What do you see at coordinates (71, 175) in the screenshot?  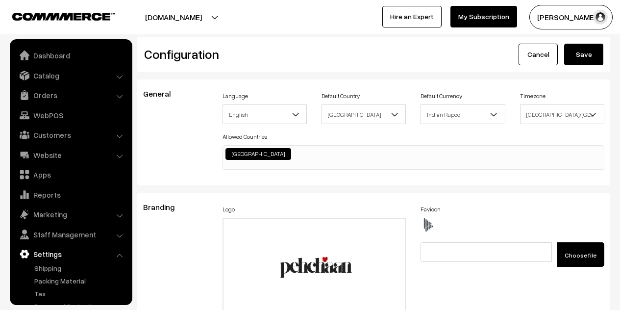 I see `a: Apps` at bounding box center [71, 175].